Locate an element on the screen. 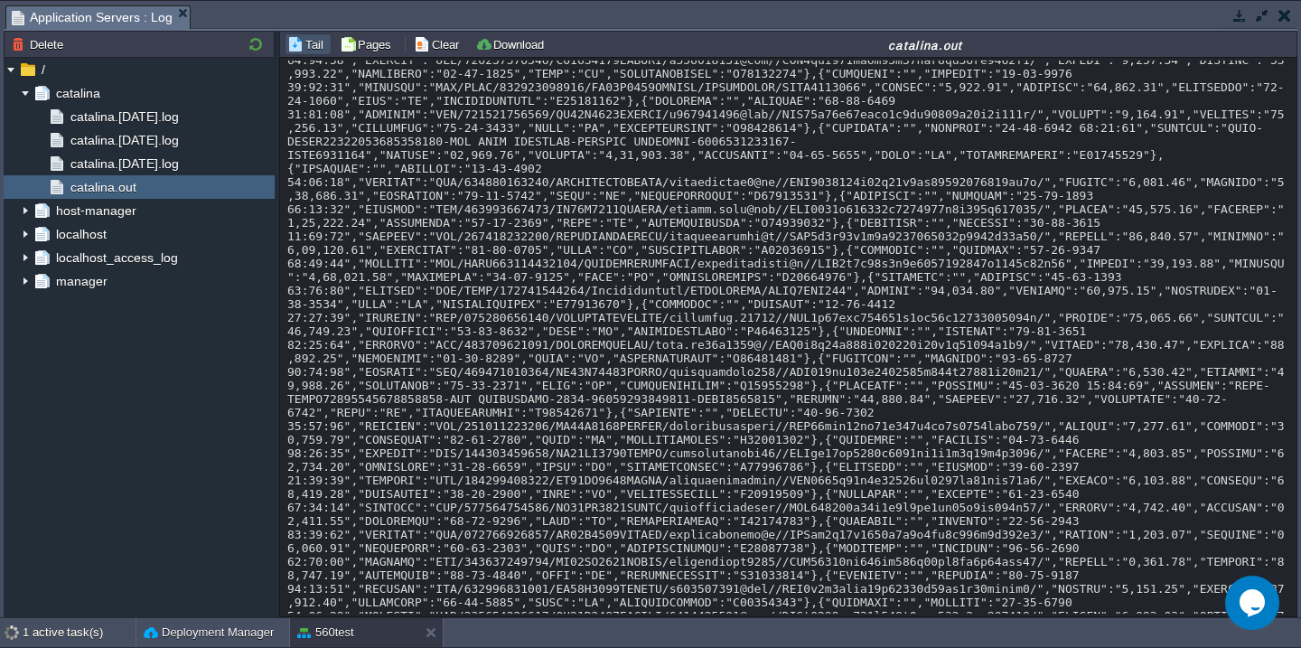 Image resolution: width=1301 pixels, height=648 pixels. button: Deployment Manager is located at coordinates (209, 633).